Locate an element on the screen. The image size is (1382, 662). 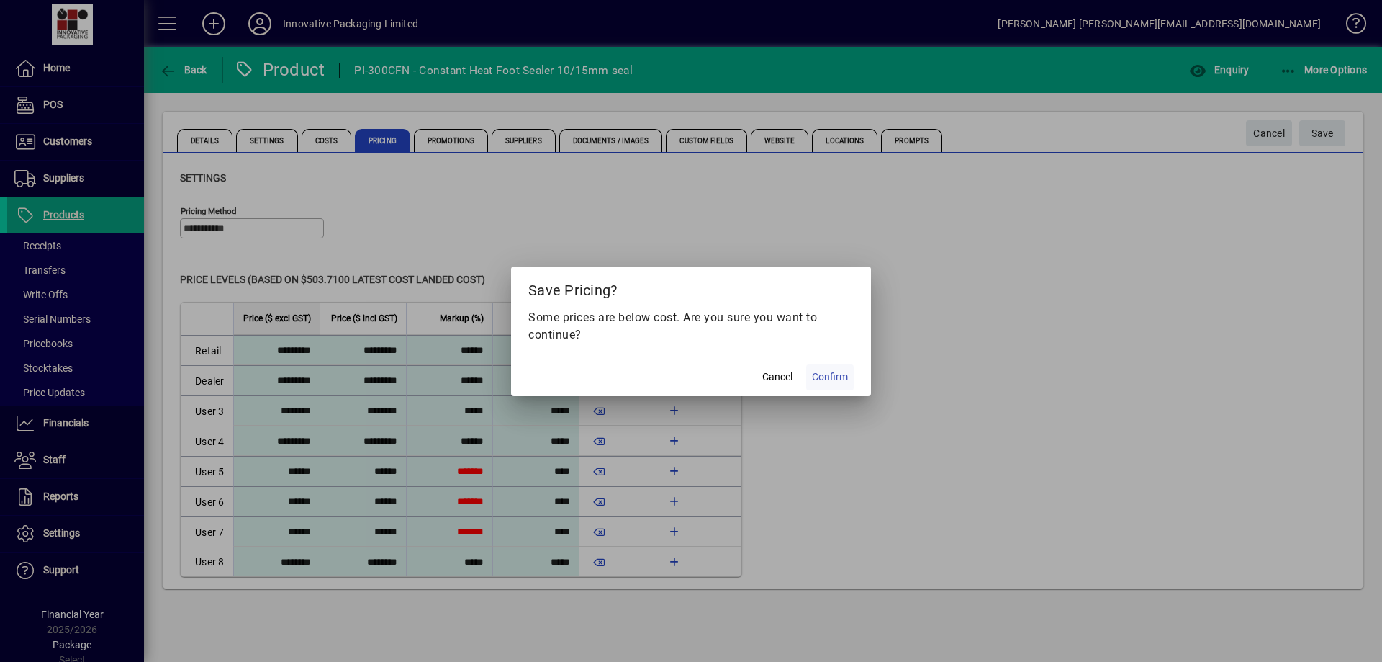
span: Cancel is located at coordinates (778, 377).